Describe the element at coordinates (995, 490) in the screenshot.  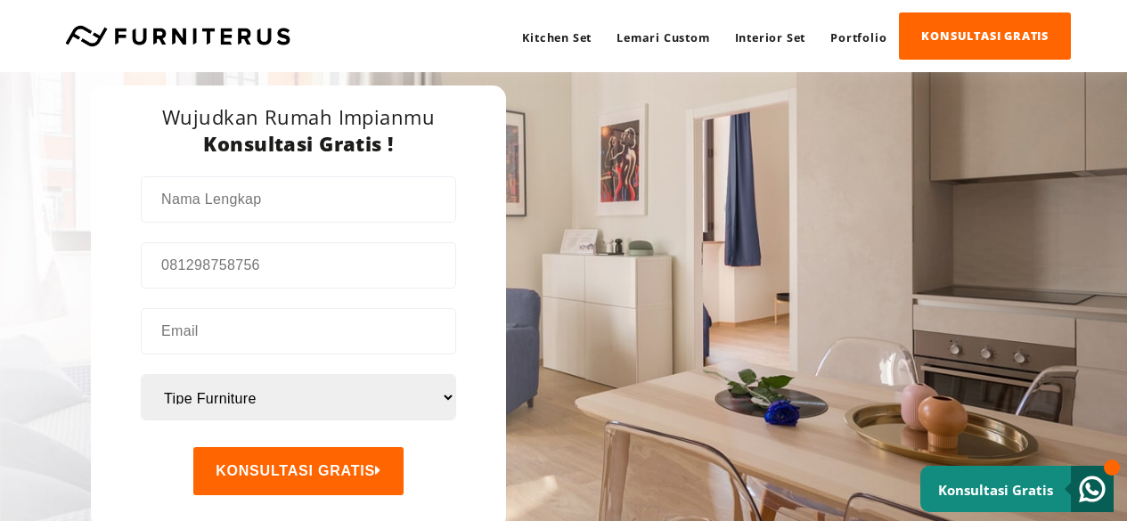
I see `small: Konsultasi Gratis` at that location.